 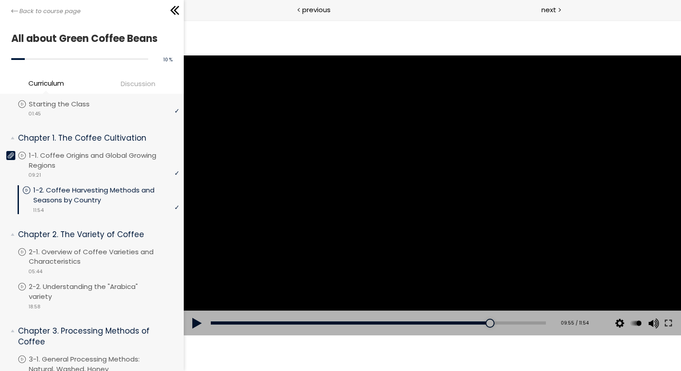 What do you see at coordinates (387, 303) in the screenshot?
I see `div: 09:55 / 11:54` at bounding box center [387, 303].